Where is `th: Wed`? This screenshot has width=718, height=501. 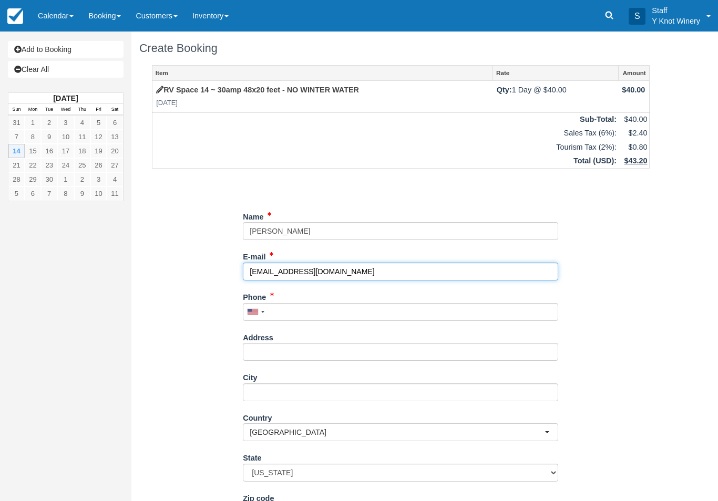
th: Wed is located at coordinates (65, 110).